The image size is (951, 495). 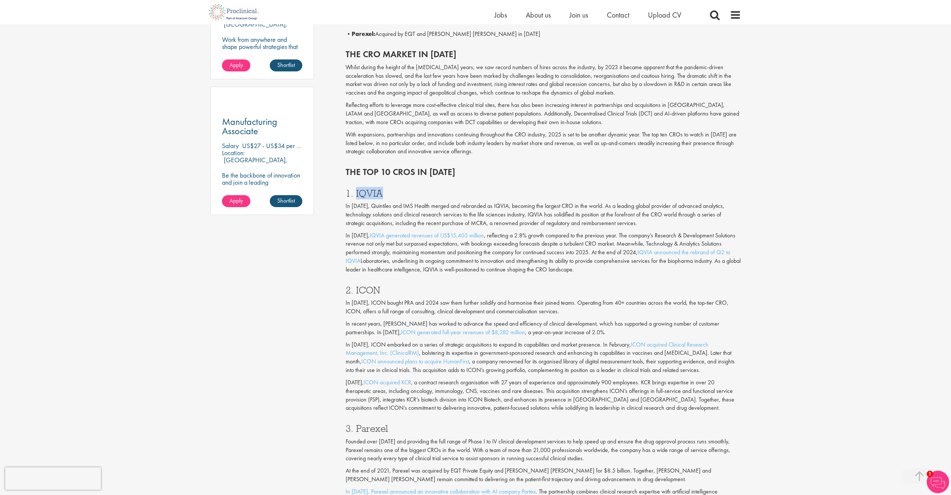 I want to click on a: Jobs, so click(x=501, y=15).